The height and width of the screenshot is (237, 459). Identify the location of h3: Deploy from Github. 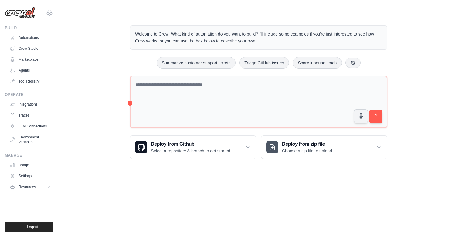
(191, 144).